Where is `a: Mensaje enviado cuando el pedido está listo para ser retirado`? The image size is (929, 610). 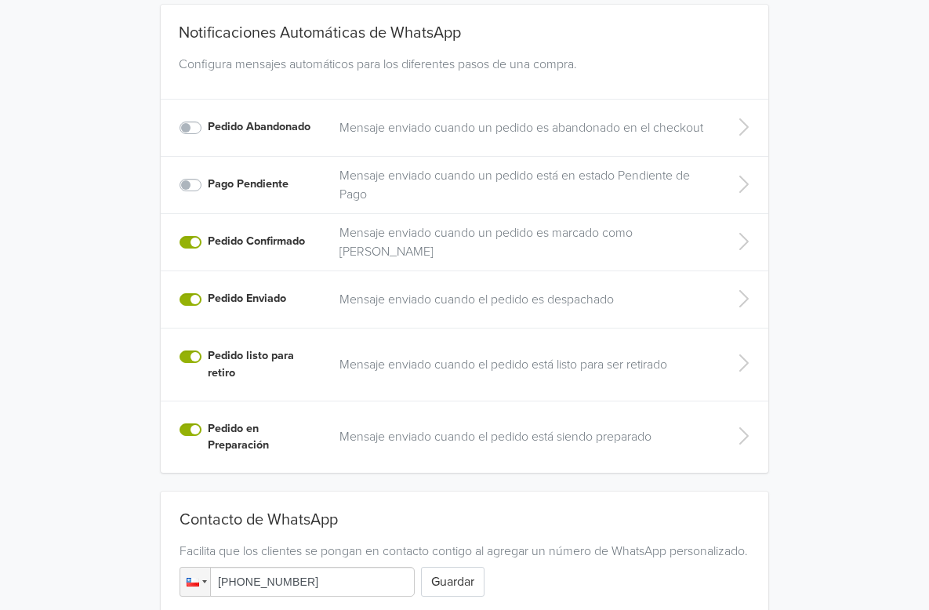
a: Mensaje enviado cuando el pedido está listo para ser retirado is located at coordinates (524, 364).